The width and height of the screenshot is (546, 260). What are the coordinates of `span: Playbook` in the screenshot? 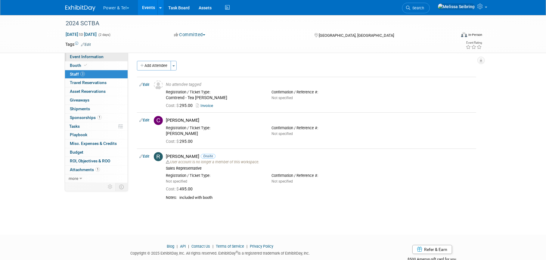 It's located at (79, 134).